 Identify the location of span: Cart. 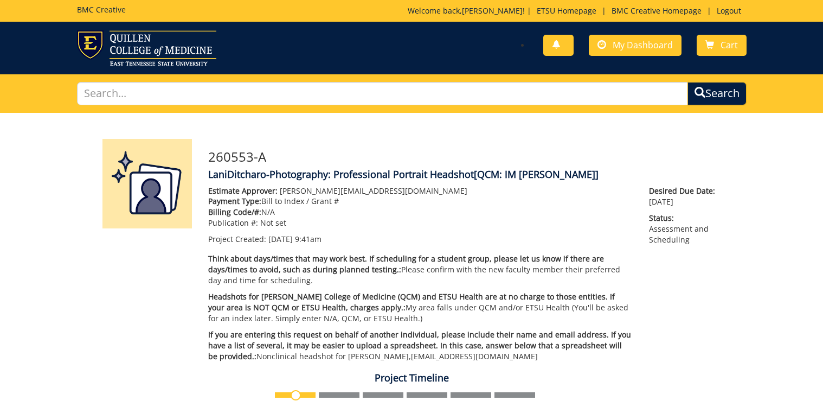
(729, 45).